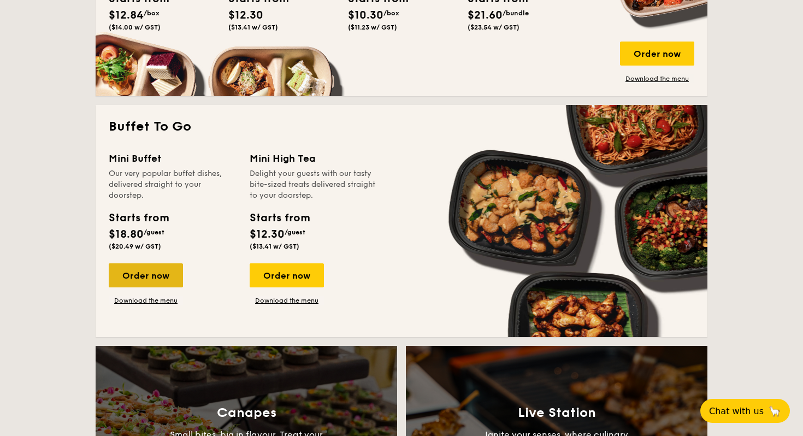  I want to click on span: Chat with us, so click(736, 411).